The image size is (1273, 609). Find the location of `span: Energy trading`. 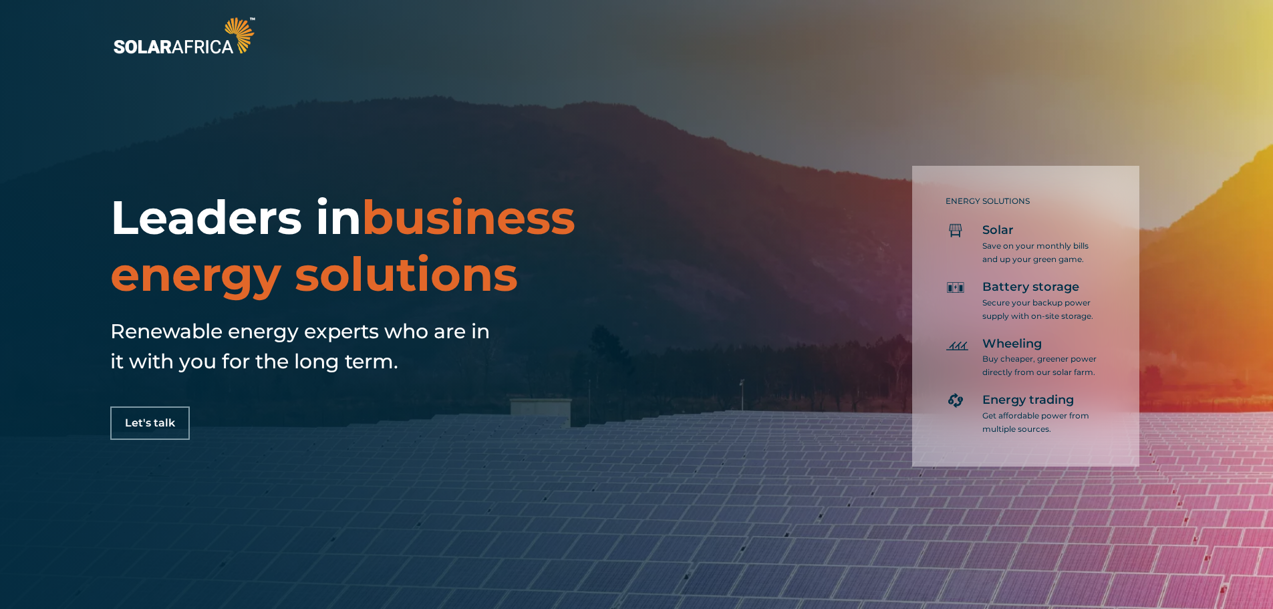

span: Energy trading is located at coordinates (1027, 400).